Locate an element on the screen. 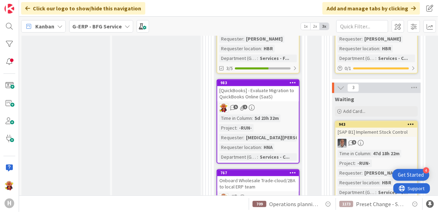  span: 1x is located at coordinates (306, 26).